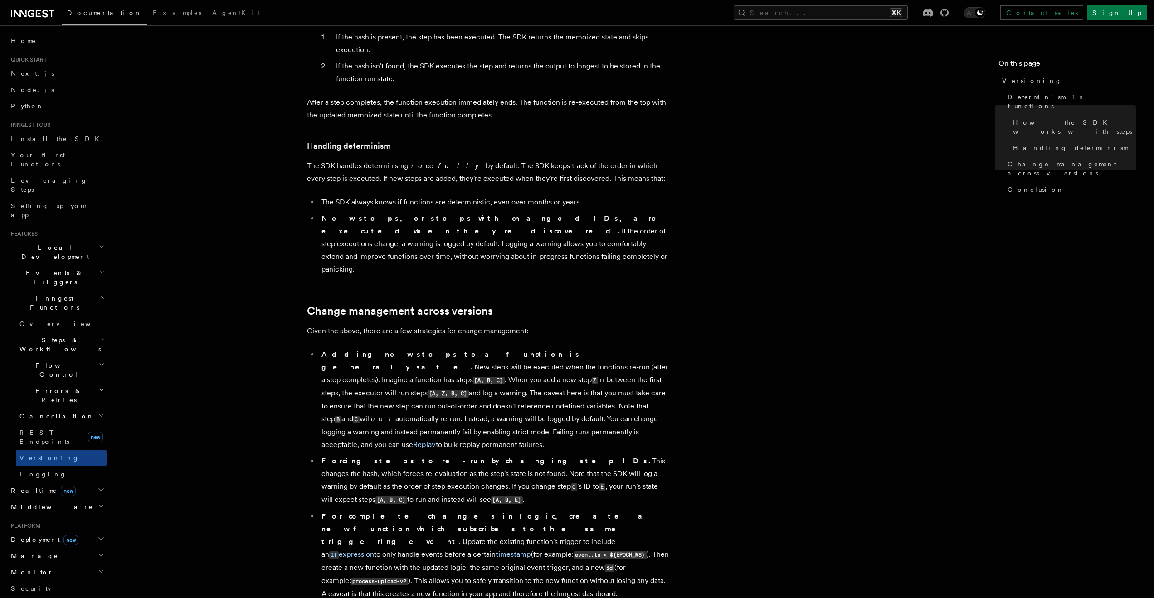 The height and width of the screenshot is (598, 1154). Describe the element at coordinates (489, 331) in the screenshot. I see `p: Given the above, there are a few strategies for change management:` at that location.